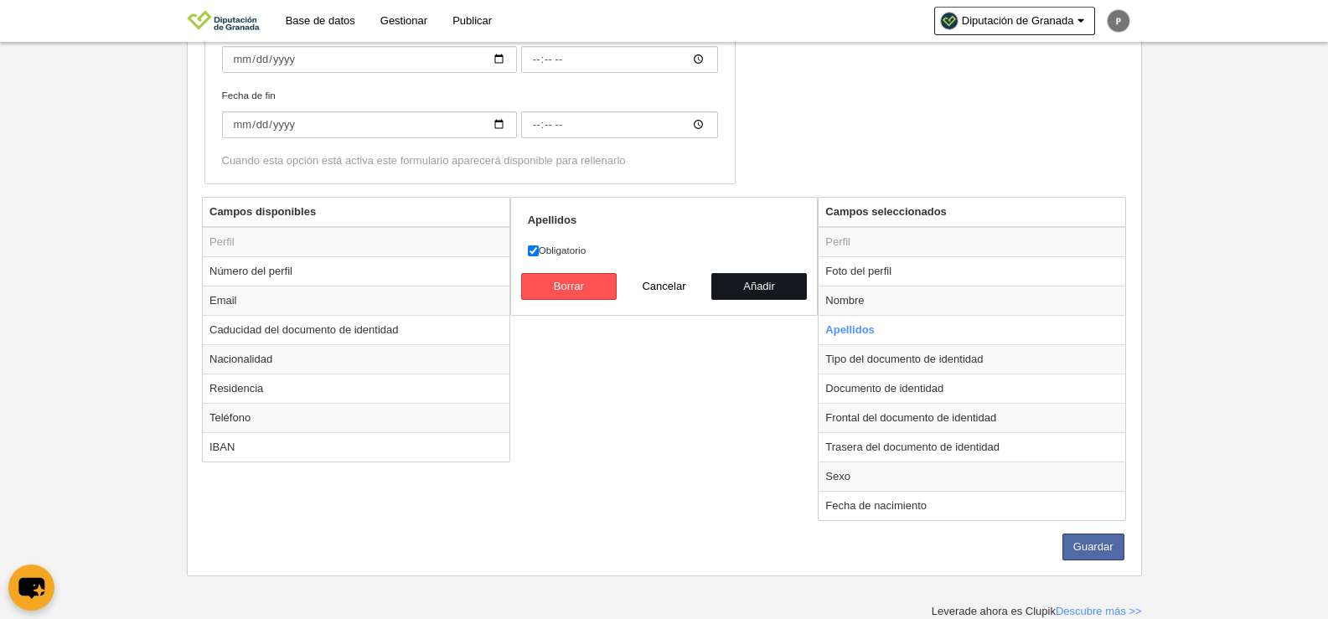 The width and height of the screenshot is (1328, 619). I want to click on td: Apellidos, so click(972, 329).